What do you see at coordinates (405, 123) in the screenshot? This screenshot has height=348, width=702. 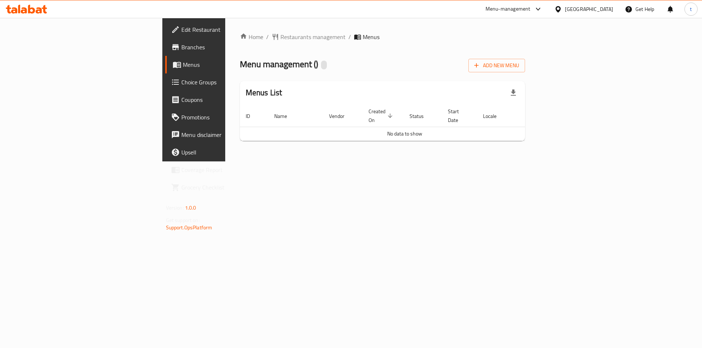 I see `table: enhanced table` at bounding box center [405, 123].